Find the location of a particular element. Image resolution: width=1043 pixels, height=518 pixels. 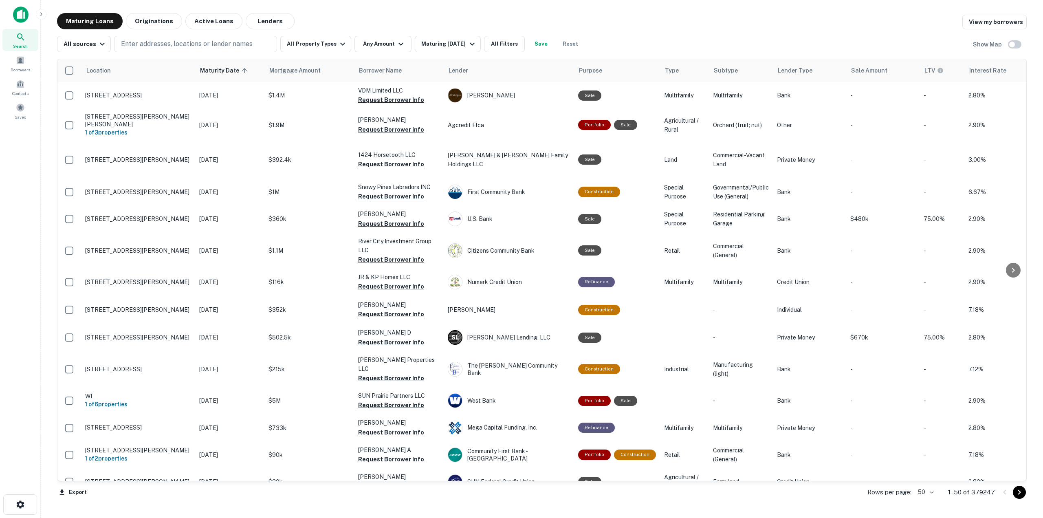

p: 6.67% is located at coordinates (995, 192).